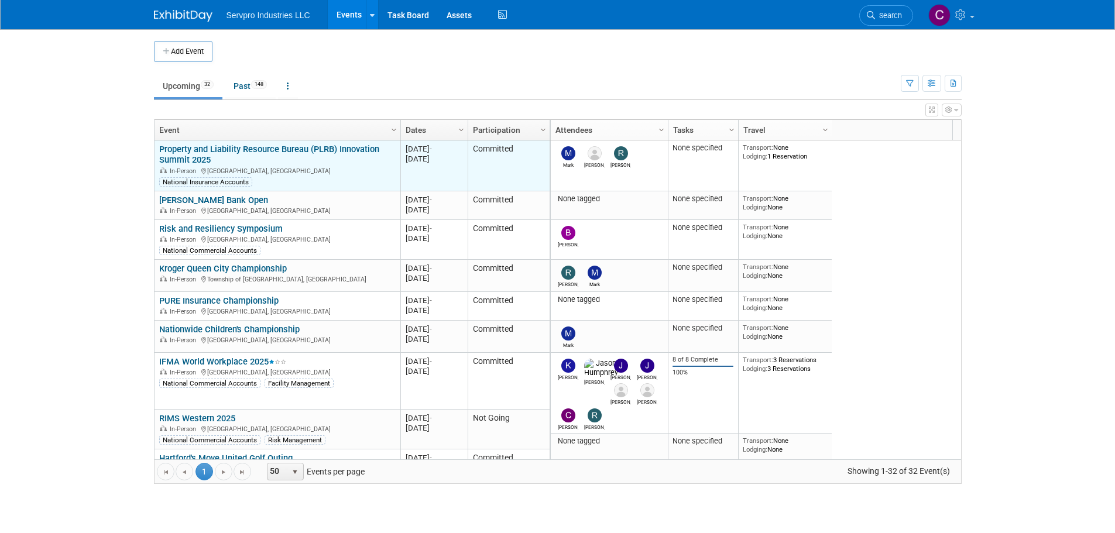  I want to click on img: ExhibitDay, so click(183, 16).